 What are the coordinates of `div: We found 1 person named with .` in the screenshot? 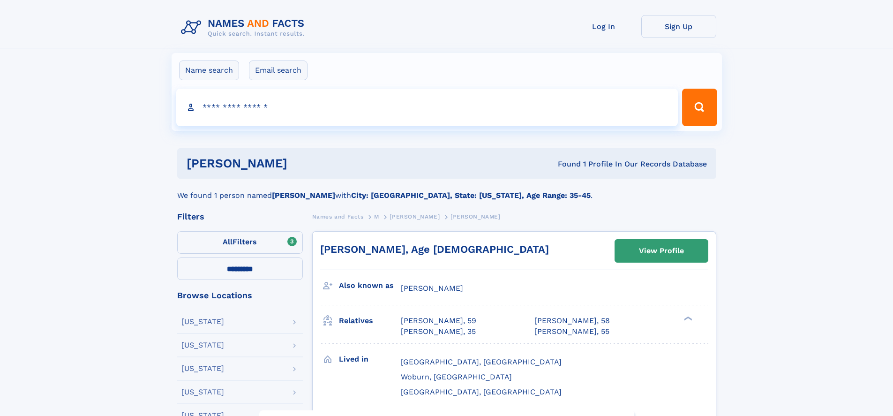 It's located at (447, 190).